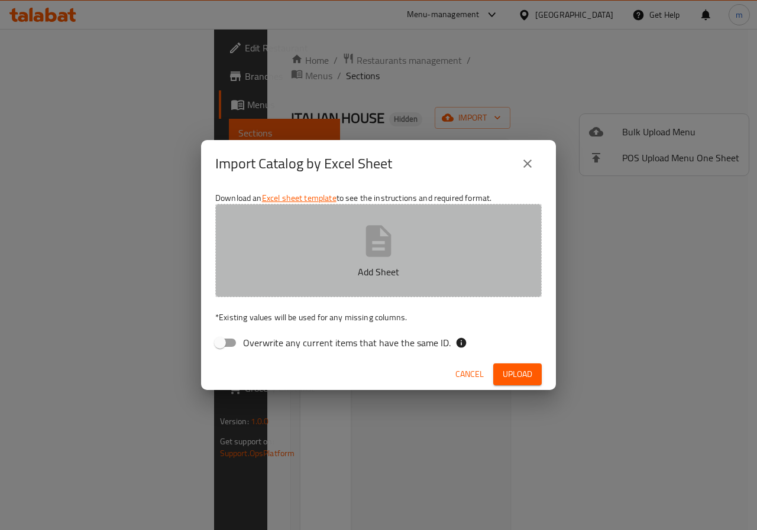  What do you see at coordinates (303, 164) in the screenshot?
I see `h2: Import Catalog by Excel Sheet` at bounding box center [303, 164].